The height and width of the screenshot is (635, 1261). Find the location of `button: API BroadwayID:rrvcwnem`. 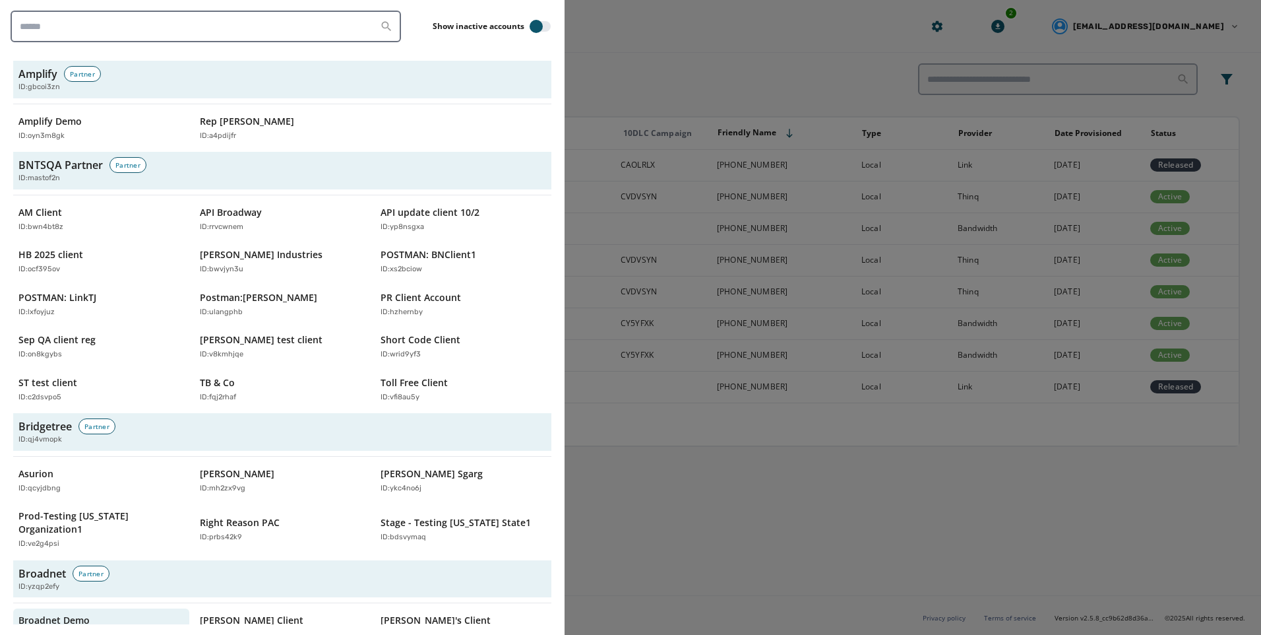

button: API BroadwayID:rrvcwnem is located at coordinates (282, 219).